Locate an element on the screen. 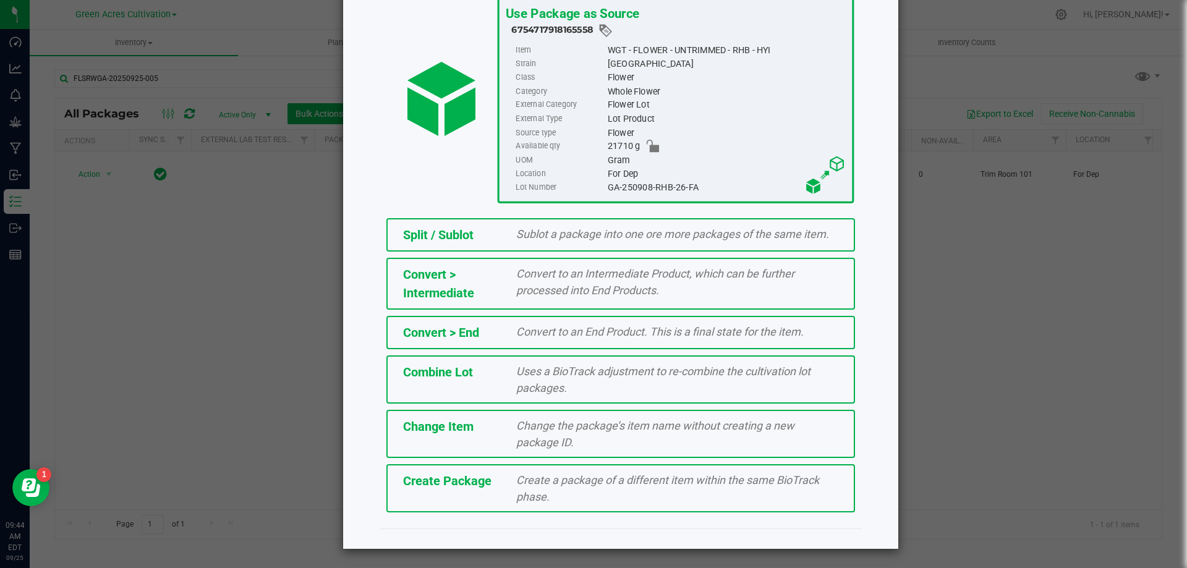  span: Convert > End is located at coordinates (441, 333).